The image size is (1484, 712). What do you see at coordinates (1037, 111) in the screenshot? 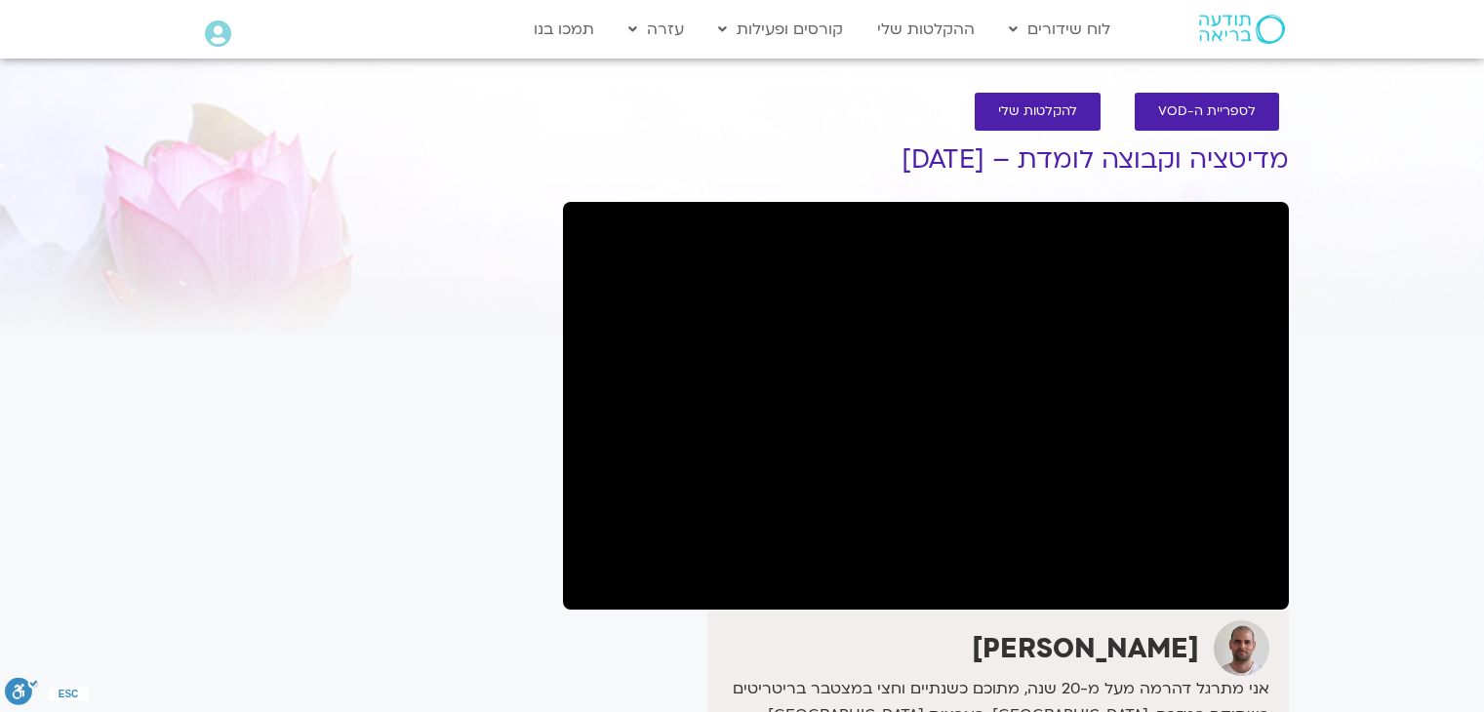
I see `a: להקלטות שלי` at bounding box center [1037, 111].